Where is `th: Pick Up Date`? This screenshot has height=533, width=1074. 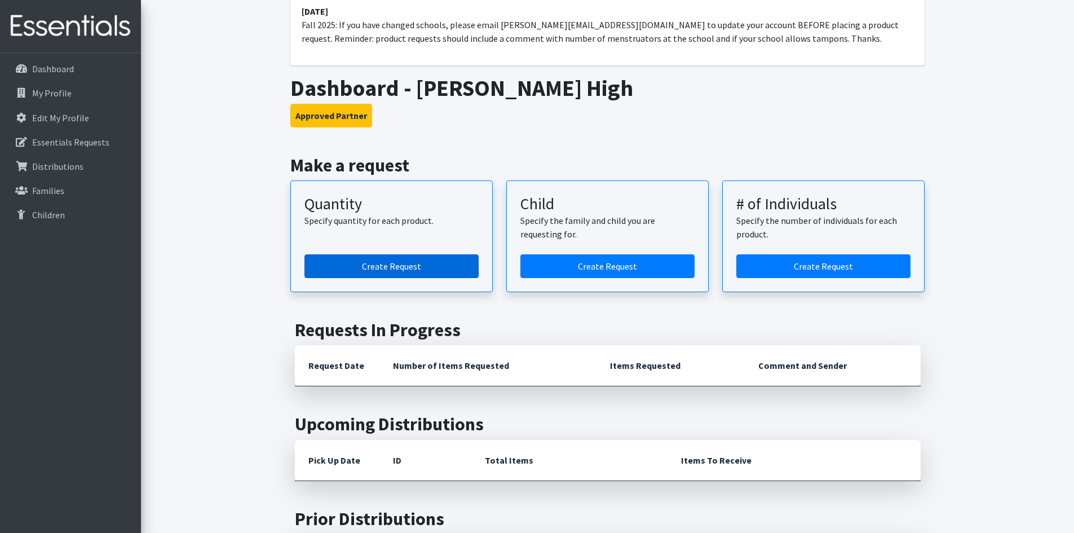
th: Pick Up Date is located at coordinates (337, 460).